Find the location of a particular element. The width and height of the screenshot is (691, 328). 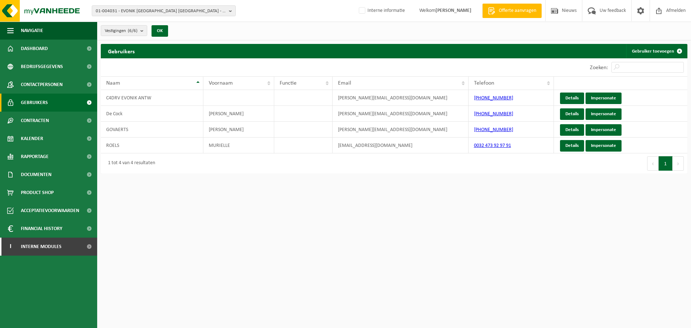

td: MURIELLE is located at coordinates (239, 145).